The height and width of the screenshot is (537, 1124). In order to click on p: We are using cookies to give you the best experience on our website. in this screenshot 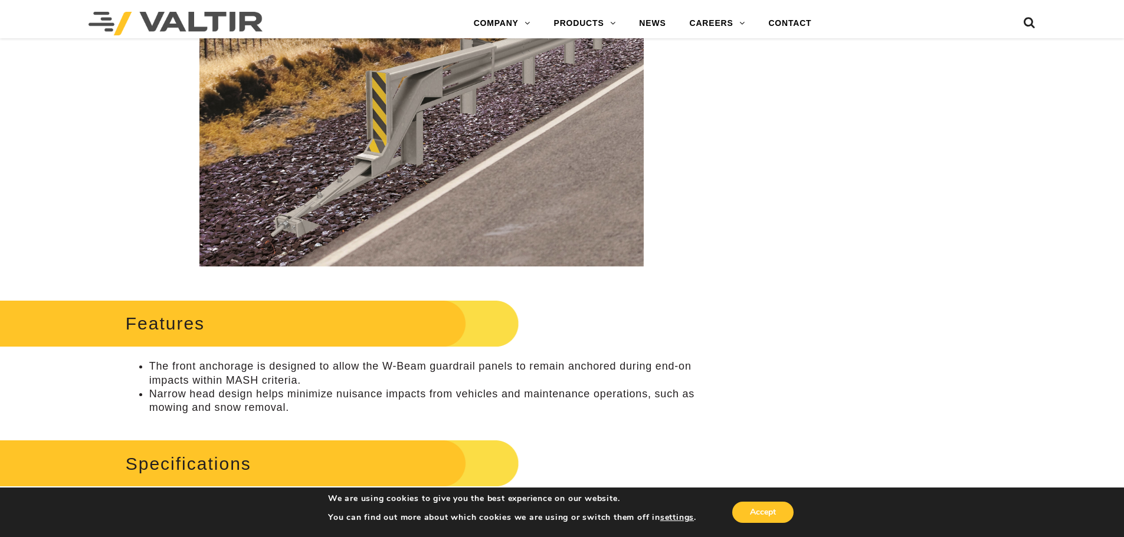, I will do `click(512, 499)`.